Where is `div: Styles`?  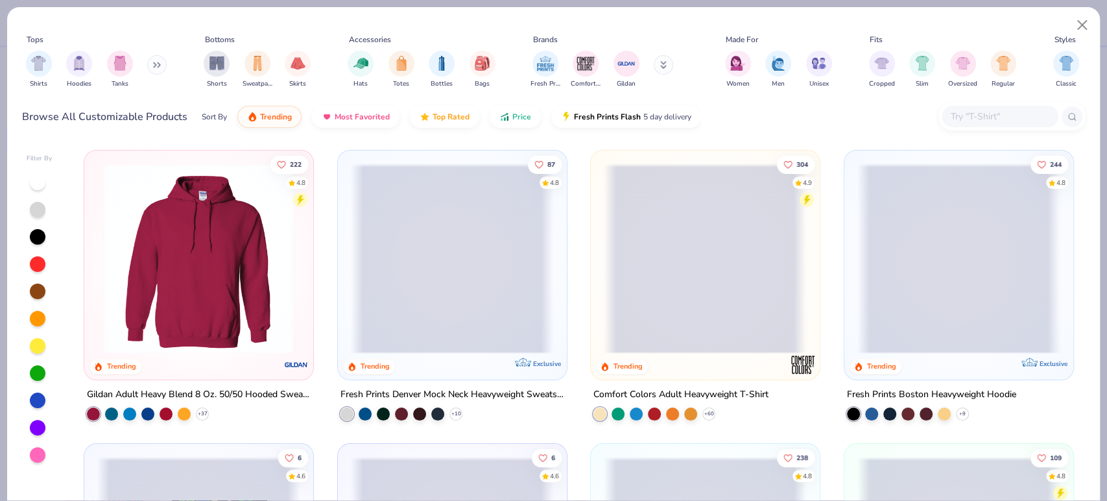 div: Styles is located at coordinates (1065, 40).